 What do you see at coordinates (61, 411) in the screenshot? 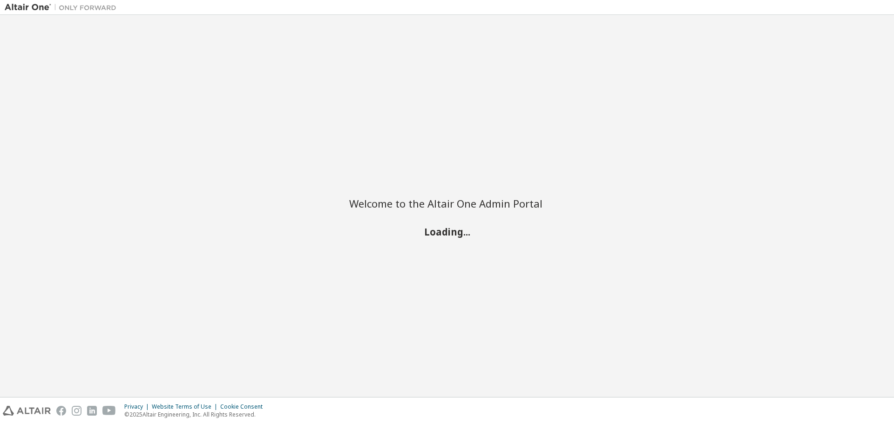
I see `img: facebook.svg` at bounding box center [61, 411].